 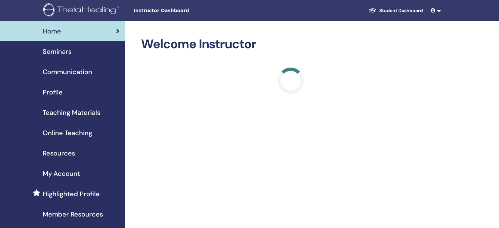 What do you see at coordinates (290, 44) in the screenshot?
I see `h2: Welcome Instructor` at bounding box center [290, 44].